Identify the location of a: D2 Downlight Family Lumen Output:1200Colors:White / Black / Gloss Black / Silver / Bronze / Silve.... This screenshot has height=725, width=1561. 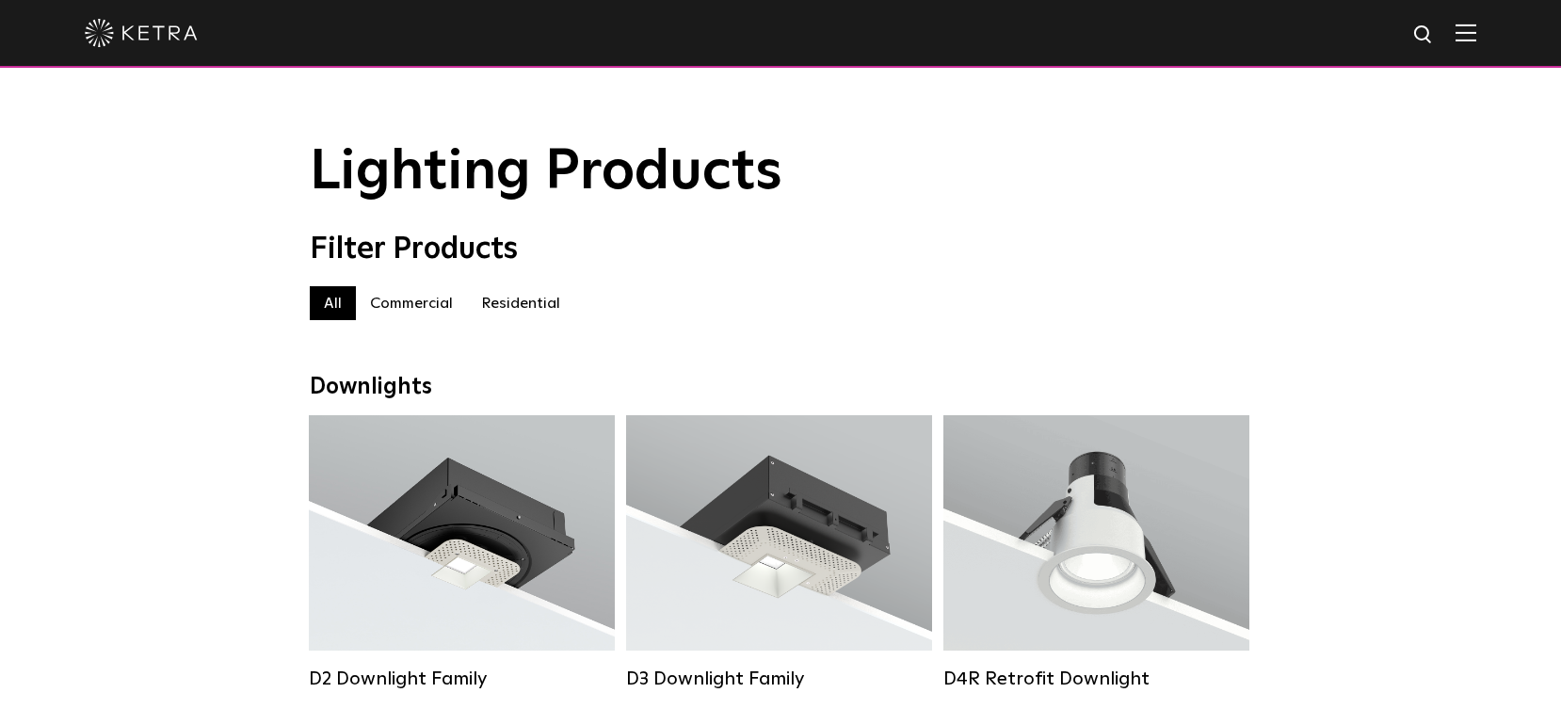
(461, 553).